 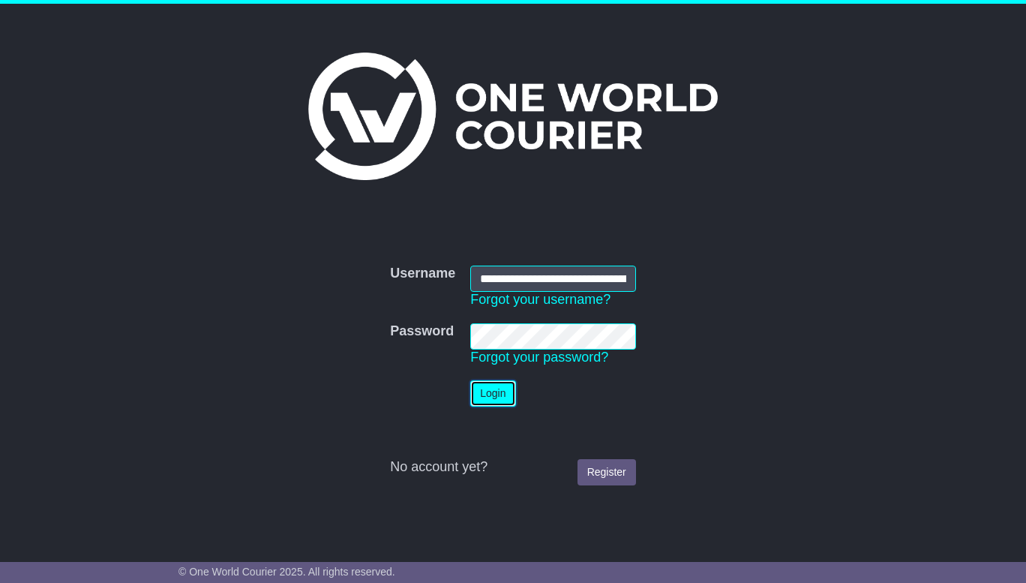 I want to click on img: One World, so click(x=513, y=116).